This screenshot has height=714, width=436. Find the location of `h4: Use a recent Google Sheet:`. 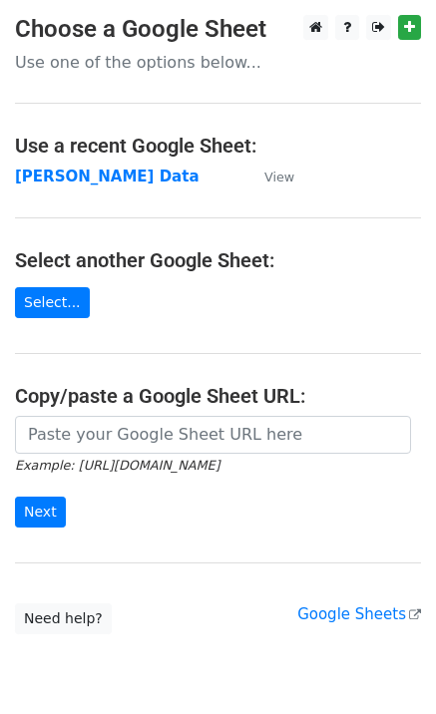

h4: Use a recent Google Sheet: is located at coordinates (217, 146).